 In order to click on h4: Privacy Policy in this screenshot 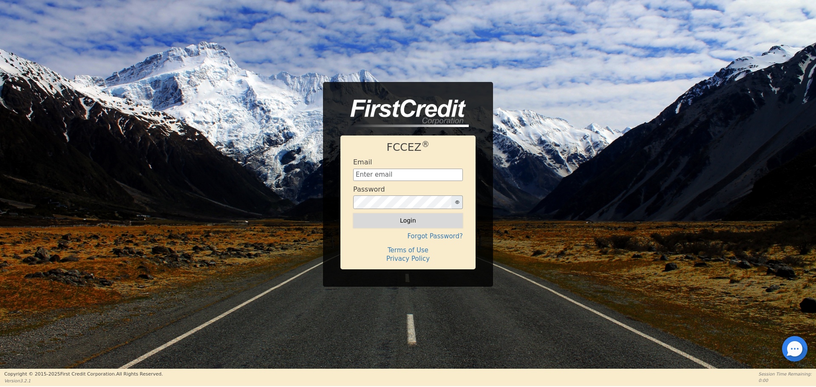, I will do `click(408, 259)`.